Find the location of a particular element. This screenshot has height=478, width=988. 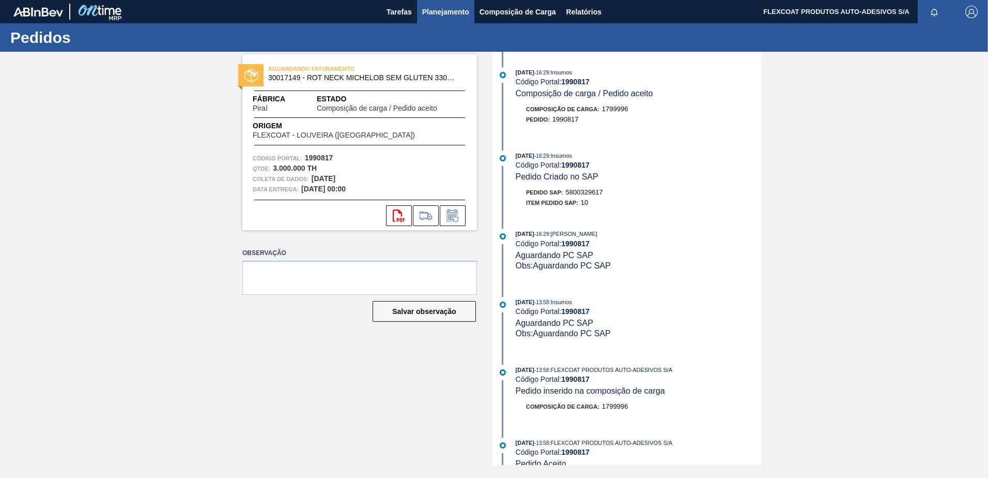

h1: Pedidos is located at coordinates (102, 37).